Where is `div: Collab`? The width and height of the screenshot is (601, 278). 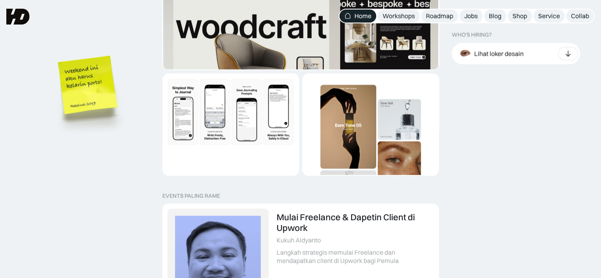
div: Collab is located at coordinates (580, 16).